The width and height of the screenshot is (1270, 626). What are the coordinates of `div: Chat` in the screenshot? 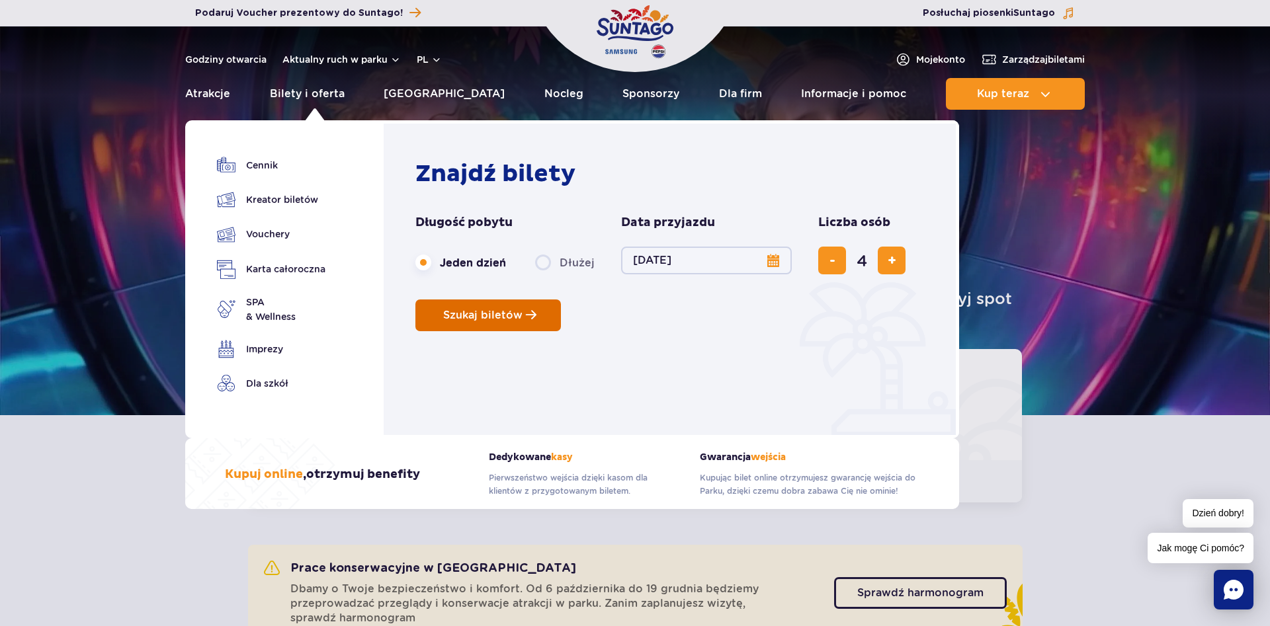 It's located at (1233, 590).